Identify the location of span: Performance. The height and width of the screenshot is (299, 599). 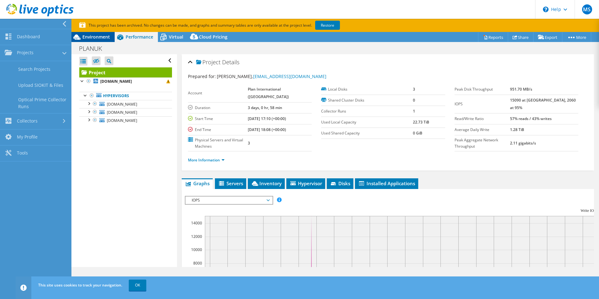
(139, 37).